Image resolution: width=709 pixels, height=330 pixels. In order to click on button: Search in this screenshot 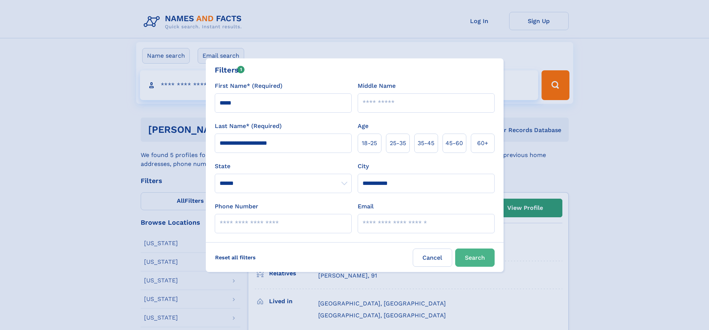, I will do `click(475, 258)`.